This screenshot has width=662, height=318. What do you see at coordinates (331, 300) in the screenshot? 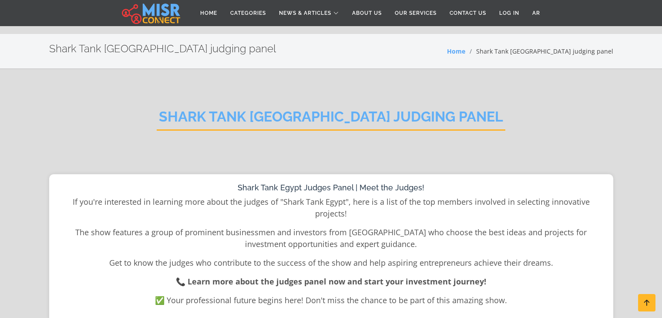
I see `p: ✅ Your professional future begins here! Don't miss the chance to be part of this amazing show.` at bounding box center [331, 300].